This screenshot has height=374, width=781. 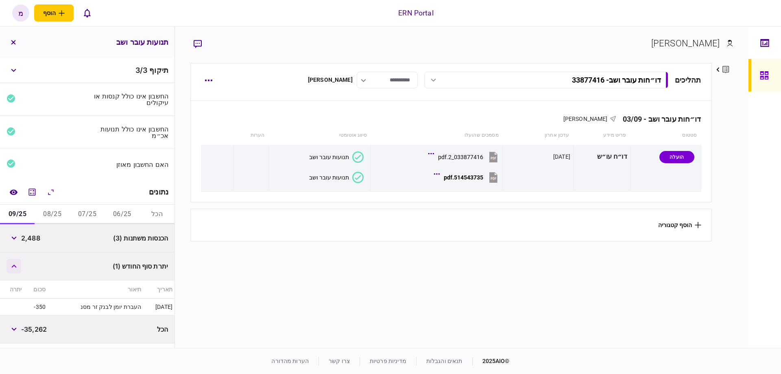 What do you see at coordinates (464, 177) in the screenshot?
I see `div: 514543735.pdf` at bounding box center [464, 177].